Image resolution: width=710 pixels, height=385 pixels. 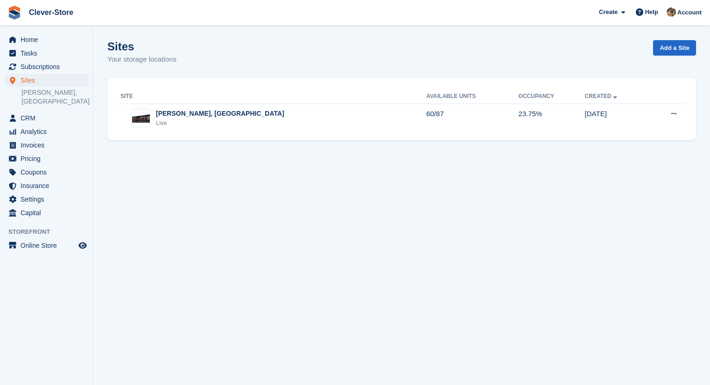 I want to click on img: stora-icon-8386f47178a22dfd0bd8f6a31ec36ba5ce8667c1dd55bd0f319d3a0aa187defe.svg, so click(x=14, y=13).